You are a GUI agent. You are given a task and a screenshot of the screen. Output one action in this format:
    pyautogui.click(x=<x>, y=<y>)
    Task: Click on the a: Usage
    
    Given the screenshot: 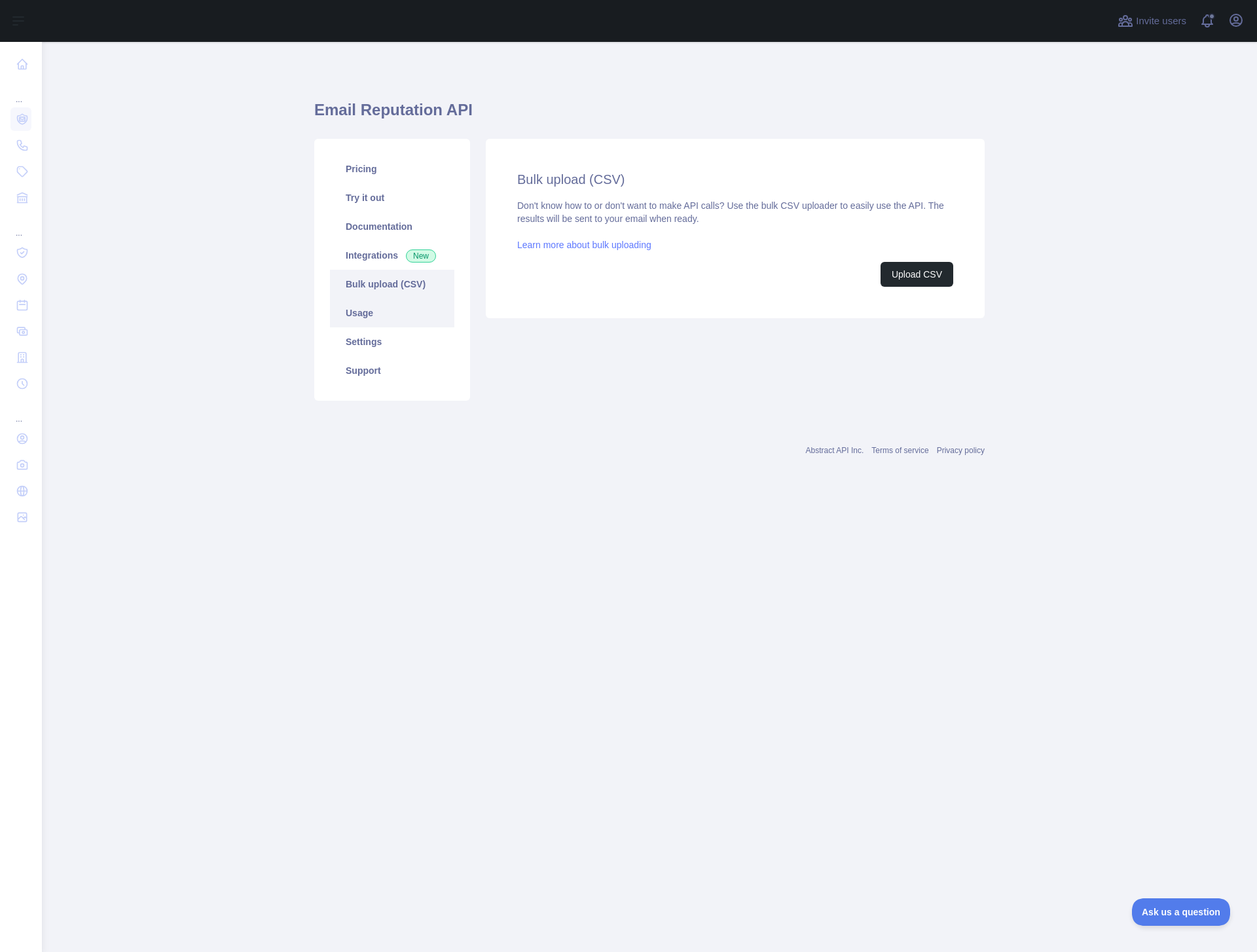 What is the action you would take?
    pyautogui.click(x=392, y=313)
    